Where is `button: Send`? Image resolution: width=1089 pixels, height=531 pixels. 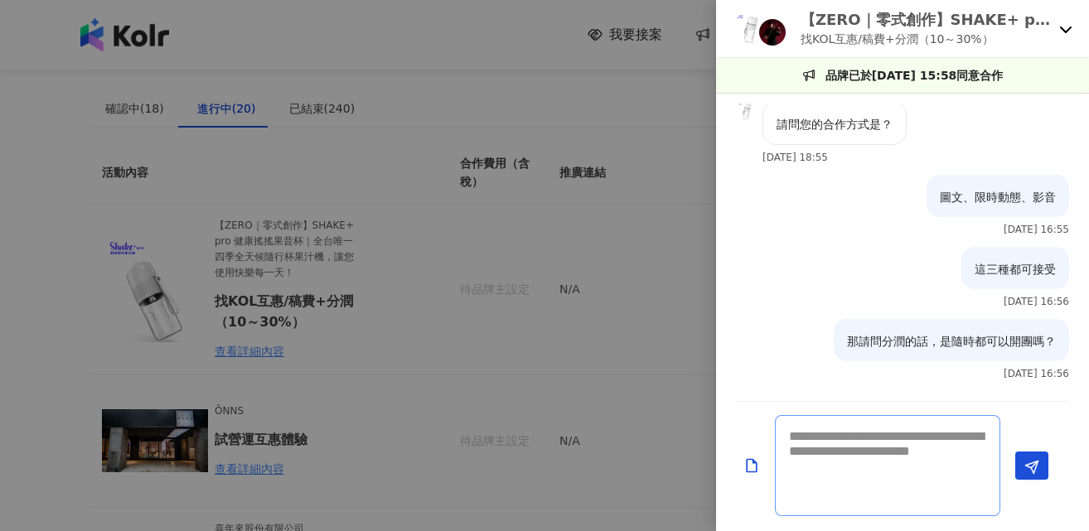
button: Send is located at coordinates (1031, 466).